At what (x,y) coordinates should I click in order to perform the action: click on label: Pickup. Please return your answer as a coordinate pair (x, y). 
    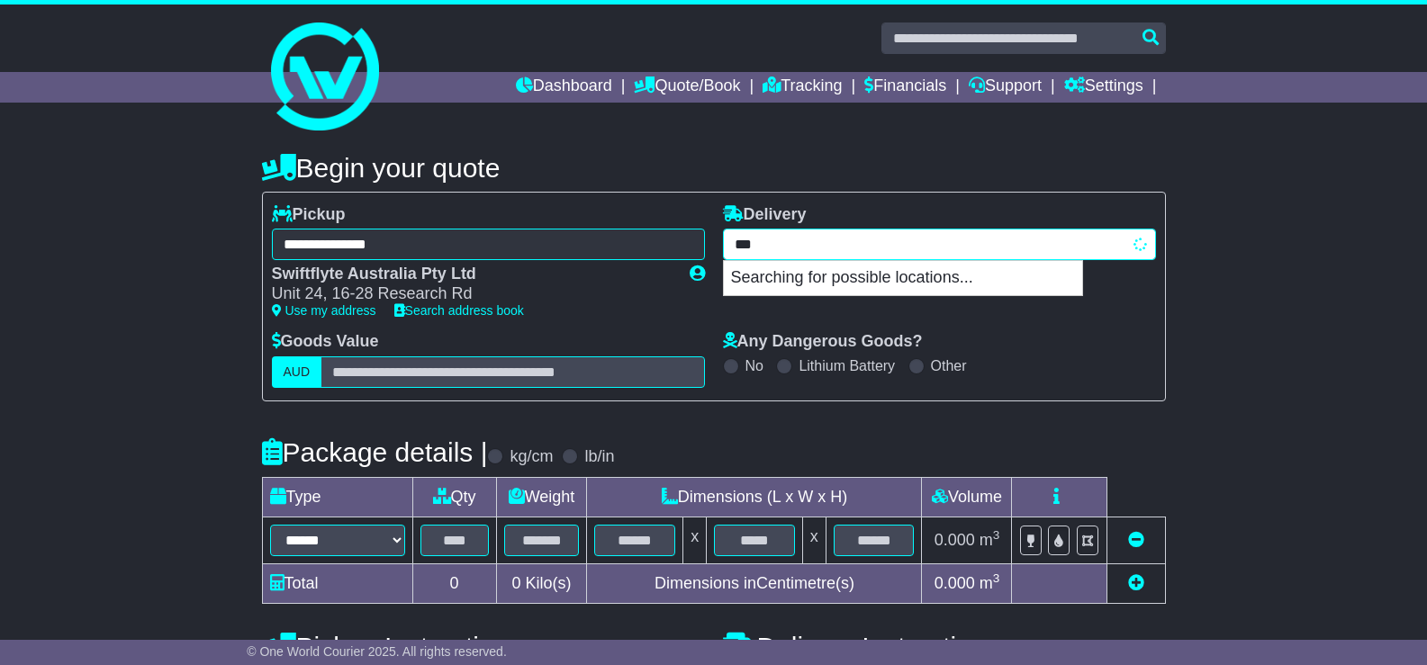
    Looking at the image, I should click on (309, 215).